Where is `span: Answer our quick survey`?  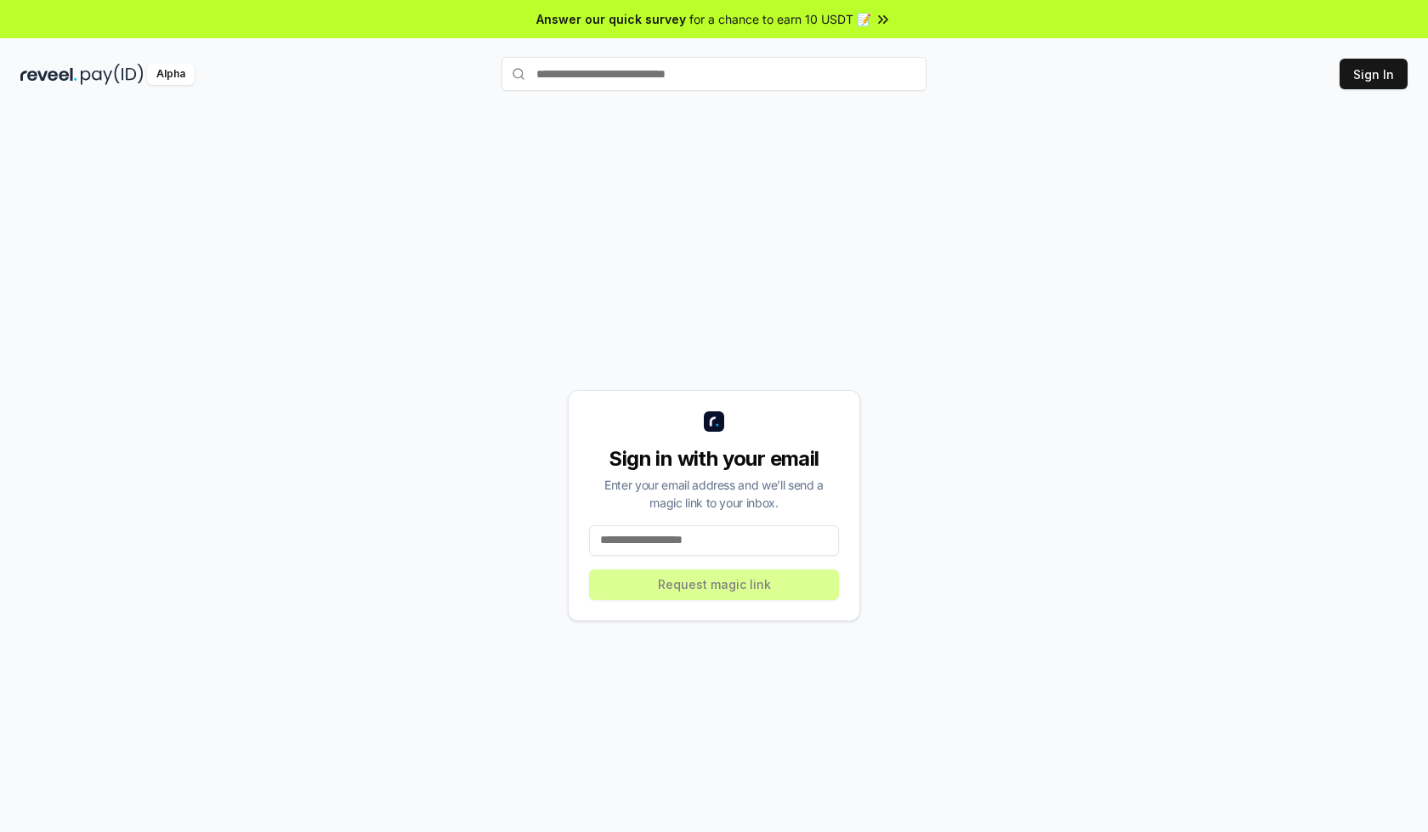 span: Answer our quick survey is located at coordinates (611, 19).